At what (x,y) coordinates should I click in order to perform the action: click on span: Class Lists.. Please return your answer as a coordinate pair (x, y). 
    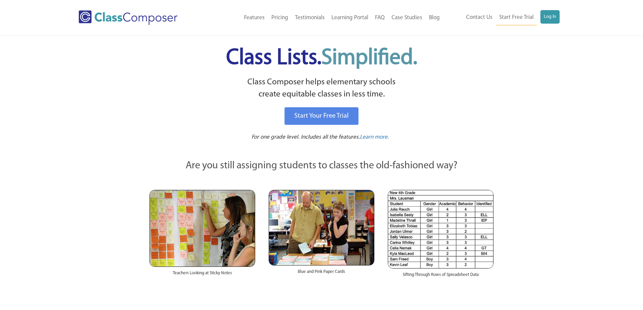
    Looking at the image, I should click on (321, 58).